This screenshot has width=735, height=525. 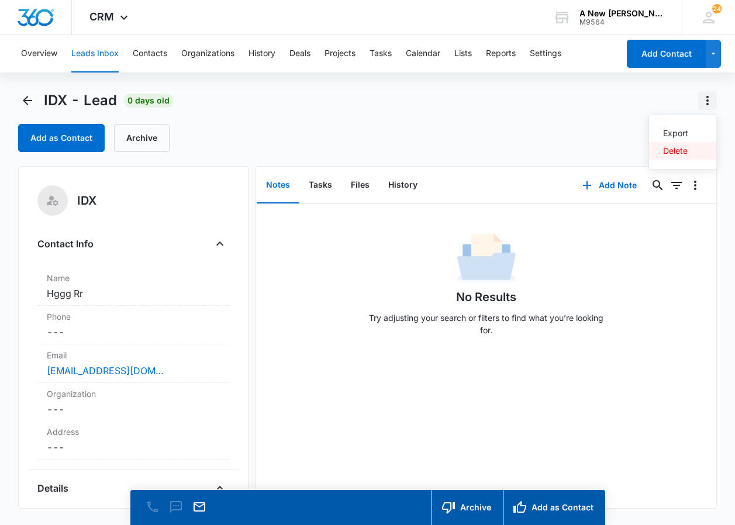 I want to click on span: 24, so click(x=717, y=9).